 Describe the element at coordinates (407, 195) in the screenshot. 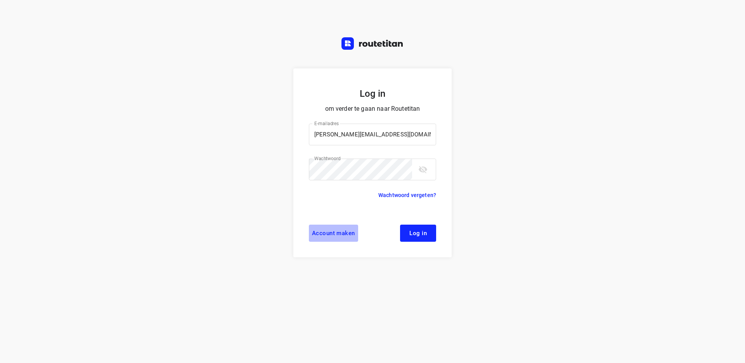

I see `a: Wachtwoord vergeten?` at that location.